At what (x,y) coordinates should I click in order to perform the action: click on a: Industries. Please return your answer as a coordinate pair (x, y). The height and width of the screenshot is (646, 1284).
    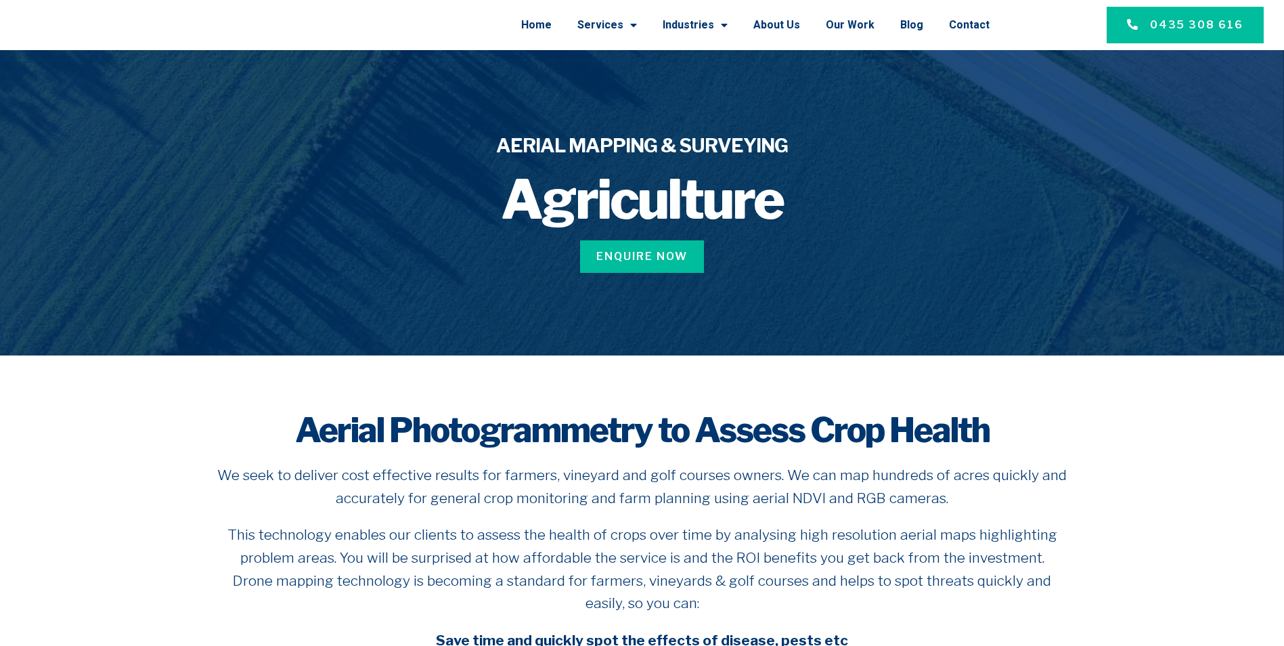
    Looking at the image, I should click on (695, 25).